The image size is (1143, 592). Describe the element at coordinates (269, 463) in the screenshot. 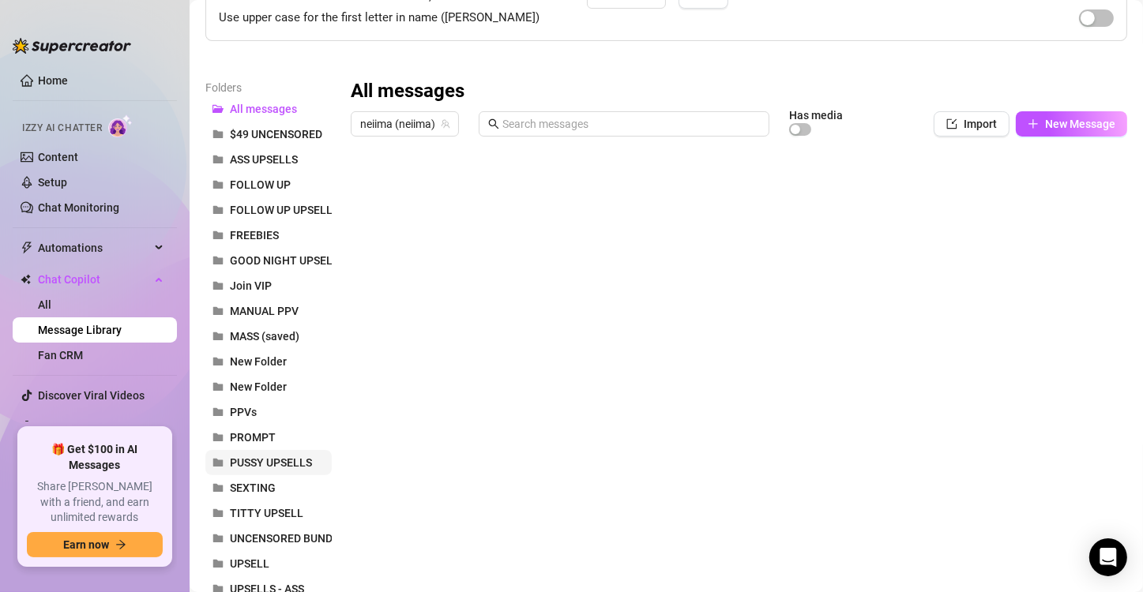

I see `button: PUSSY UPSELLS` at that location.